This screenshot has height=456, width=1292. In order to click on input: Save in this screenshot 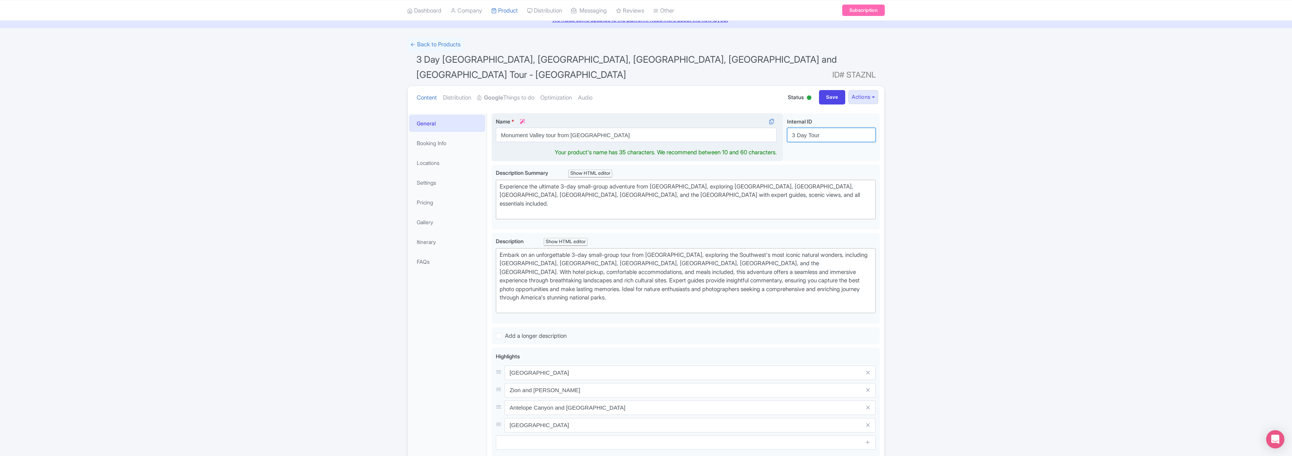, I will do `click(832, 97)`.